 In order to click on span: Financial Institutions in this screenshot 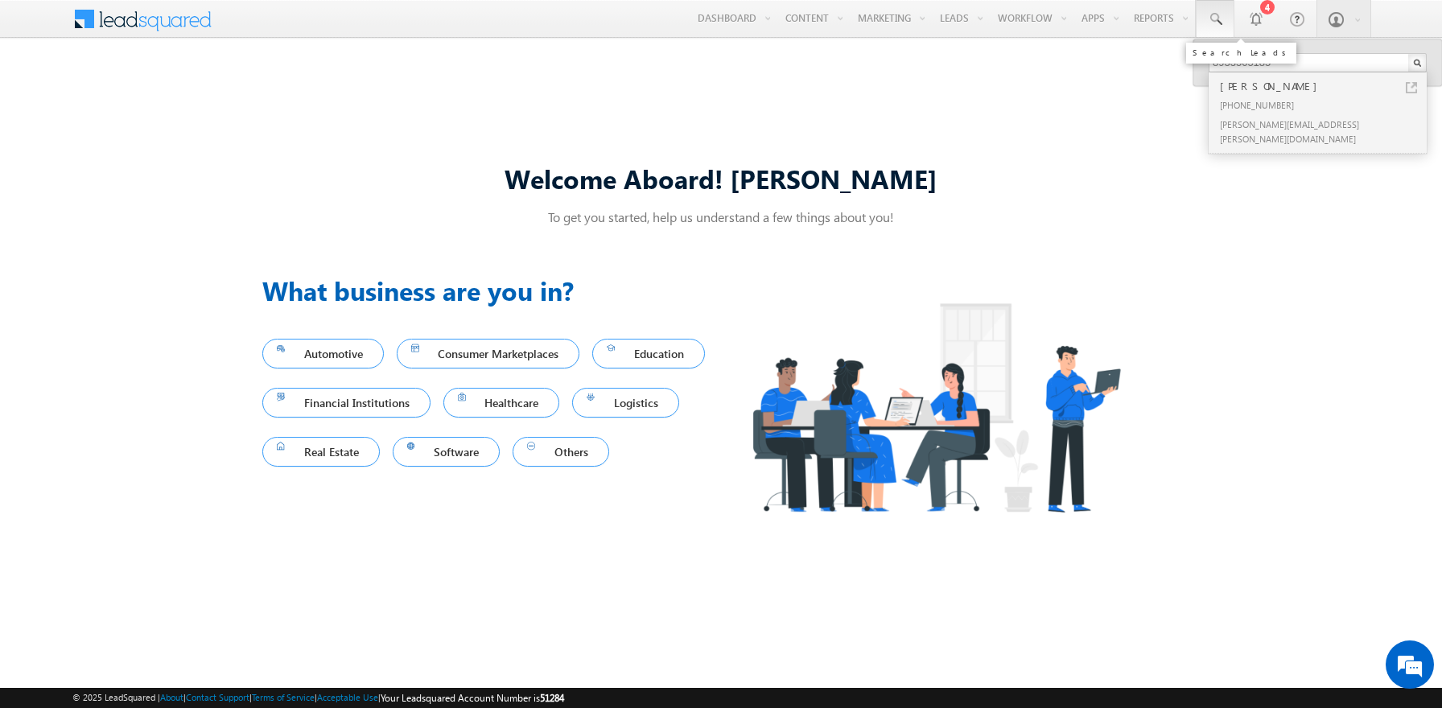, I will do `click(346, 402)`.